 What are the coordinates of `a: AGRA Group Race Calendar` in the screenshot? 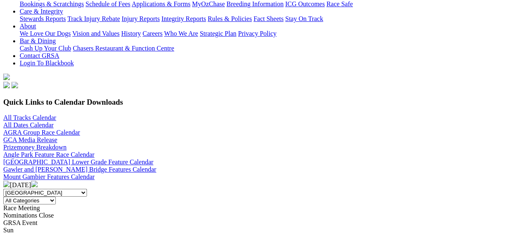 It's located at (41, 132).